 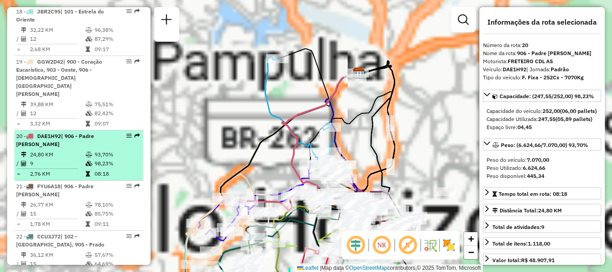 What do you see at coordinates (542, 176) in the screenshot?
I see `div: Peso disponível:` at bounding box center [542, 176].